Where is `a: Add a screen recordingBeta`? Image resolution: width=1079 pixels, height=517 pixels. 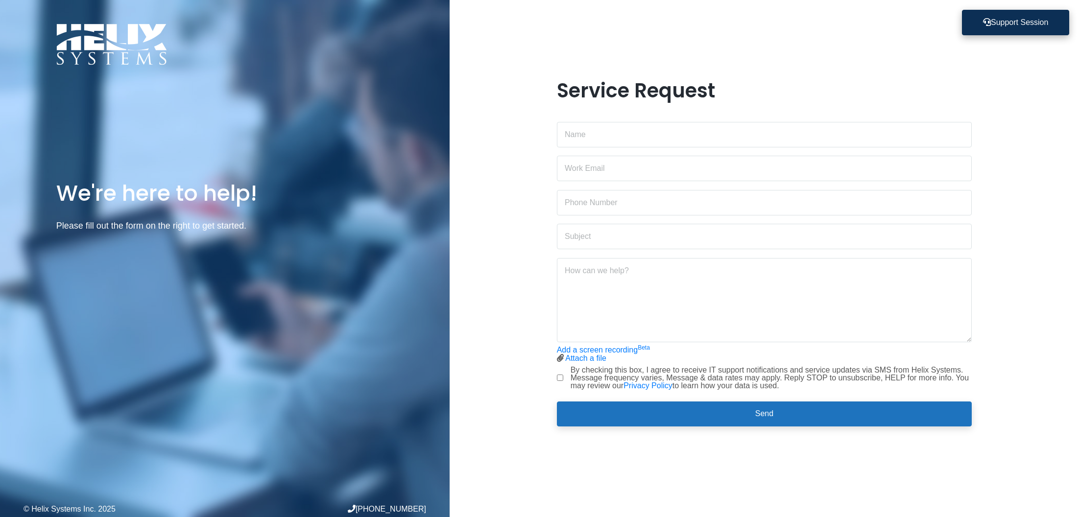
a: Add a screen recordingBeta is located at coordinates (604, 350).